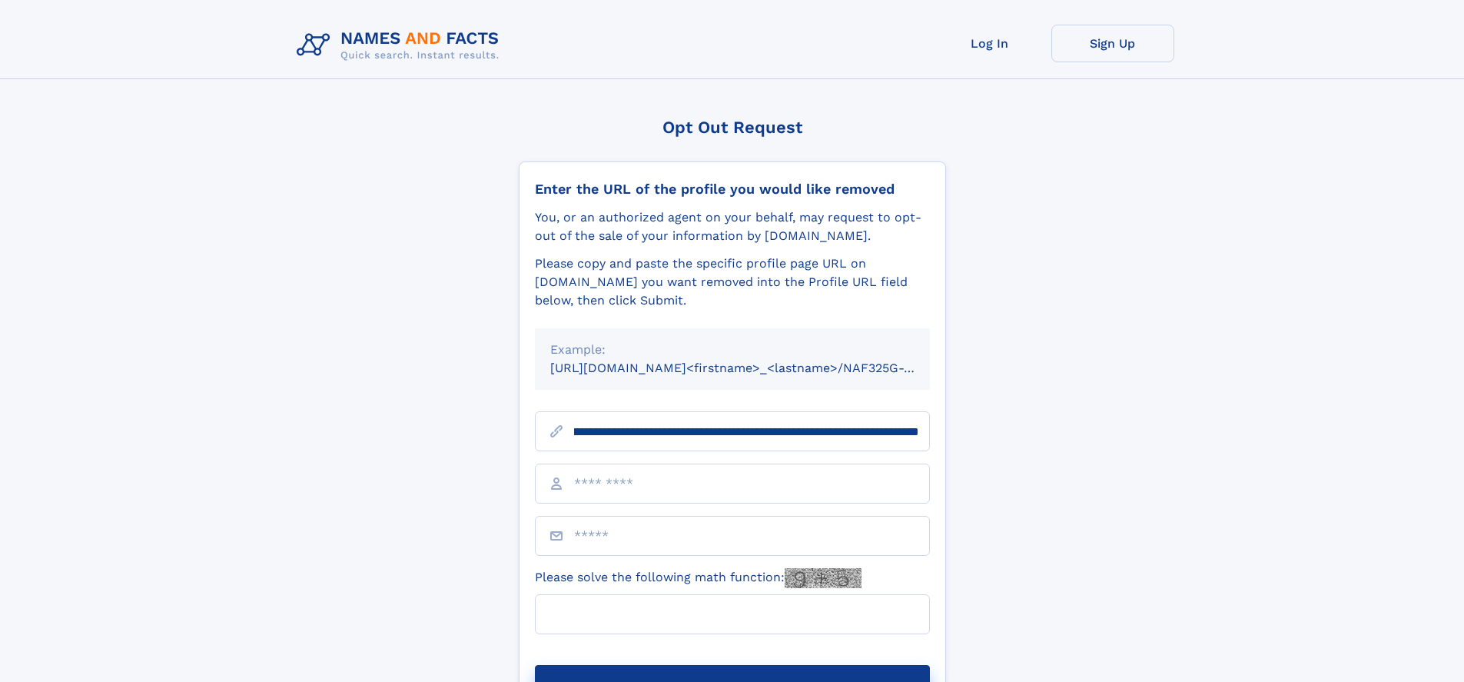  What do you see at coordinates (698, 578) in the screenshot?
I see `label: Please solve the following math function:` at bounding box center [698, 578].